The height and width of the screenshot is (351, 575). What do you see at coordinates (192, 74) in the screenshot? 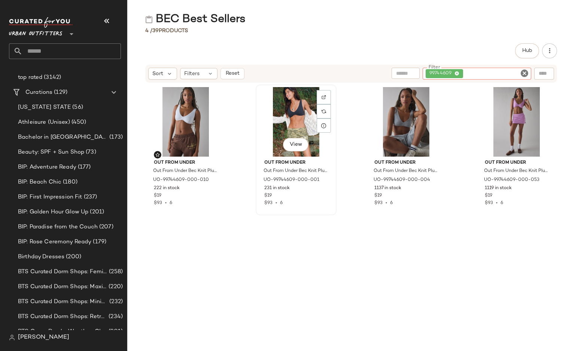
I see `span: Filters` at bounding box center [192, 74].